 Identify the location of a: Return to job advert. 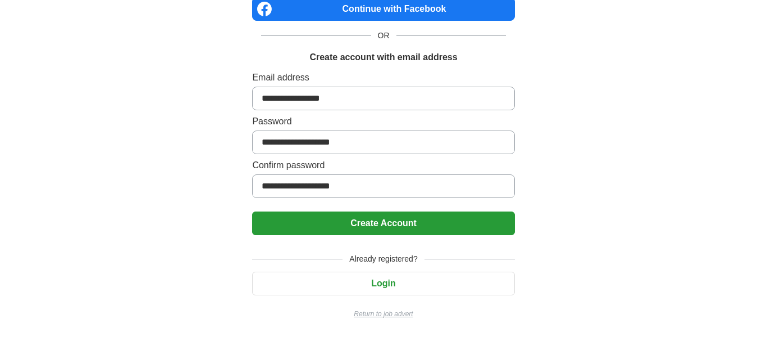
(383, 314).